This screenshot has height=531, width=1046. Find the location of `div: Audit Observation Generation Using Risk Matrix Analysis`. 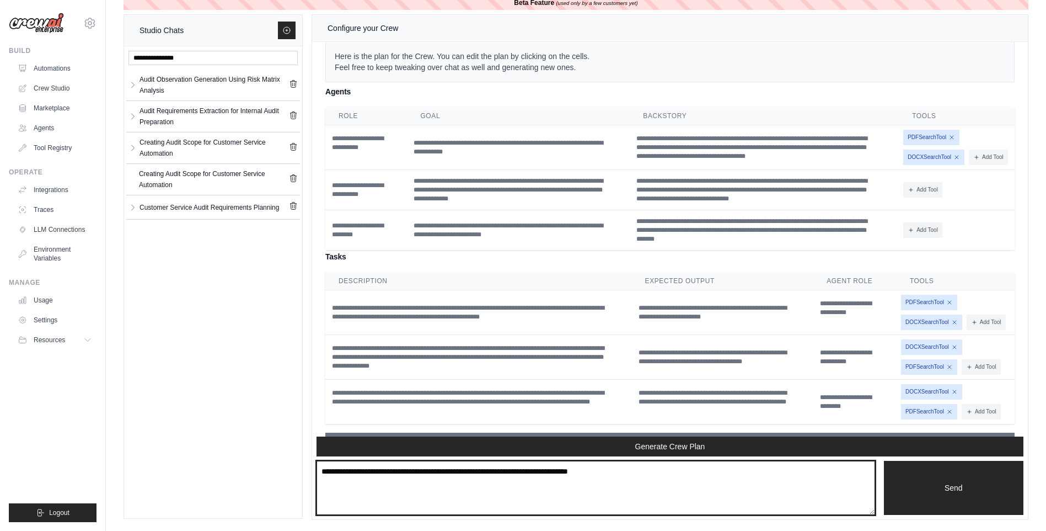

div: Audit Observation Generation Using Risk Matrix Analysis is located at coordinates (214, 85).